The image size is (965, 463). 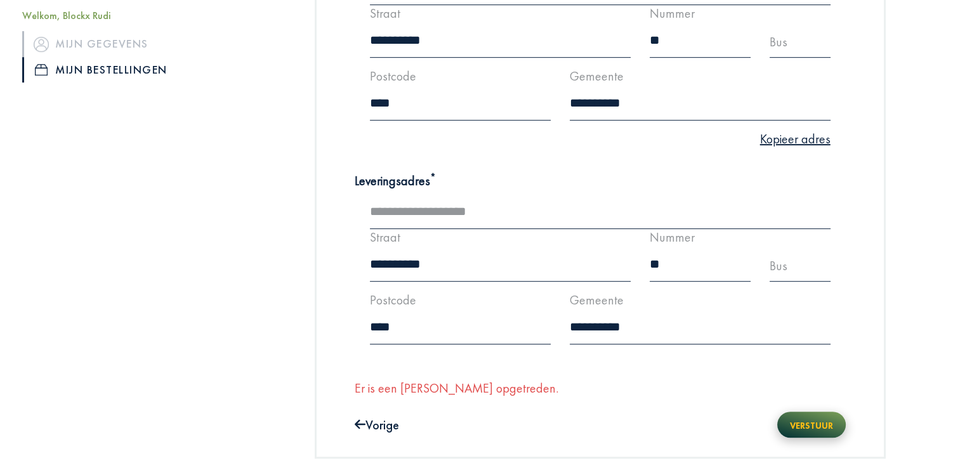 I want to click on button: Vorige, so click(x=377, y=425).